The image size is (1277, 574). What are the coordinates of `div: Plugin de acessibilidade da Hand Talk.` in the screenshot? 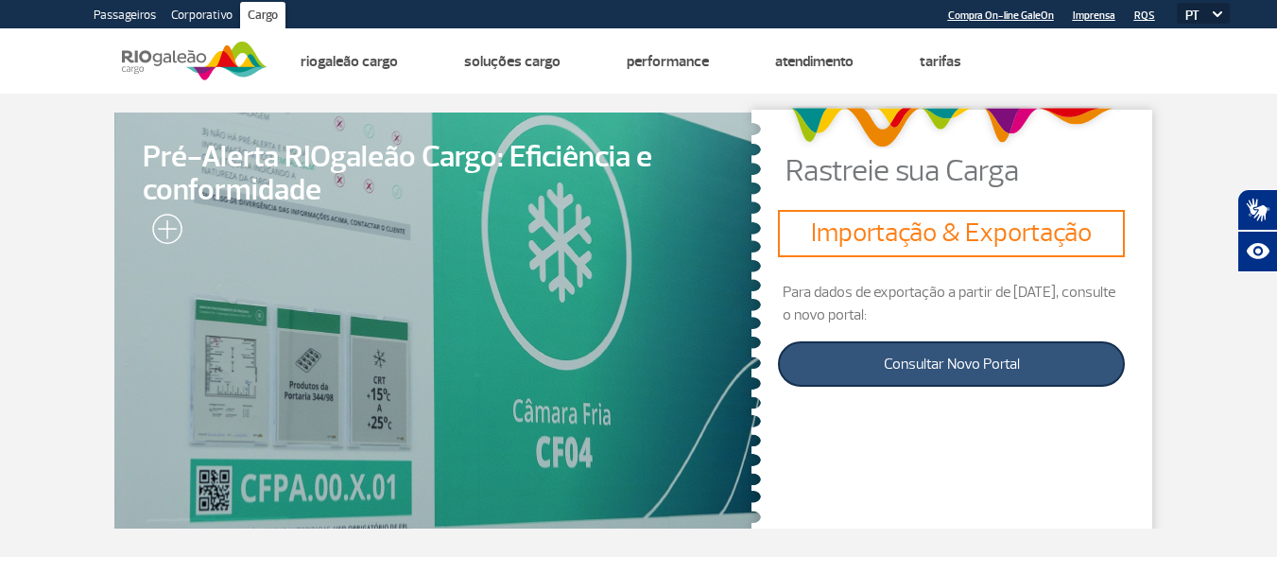 It's located at (1257, 231).